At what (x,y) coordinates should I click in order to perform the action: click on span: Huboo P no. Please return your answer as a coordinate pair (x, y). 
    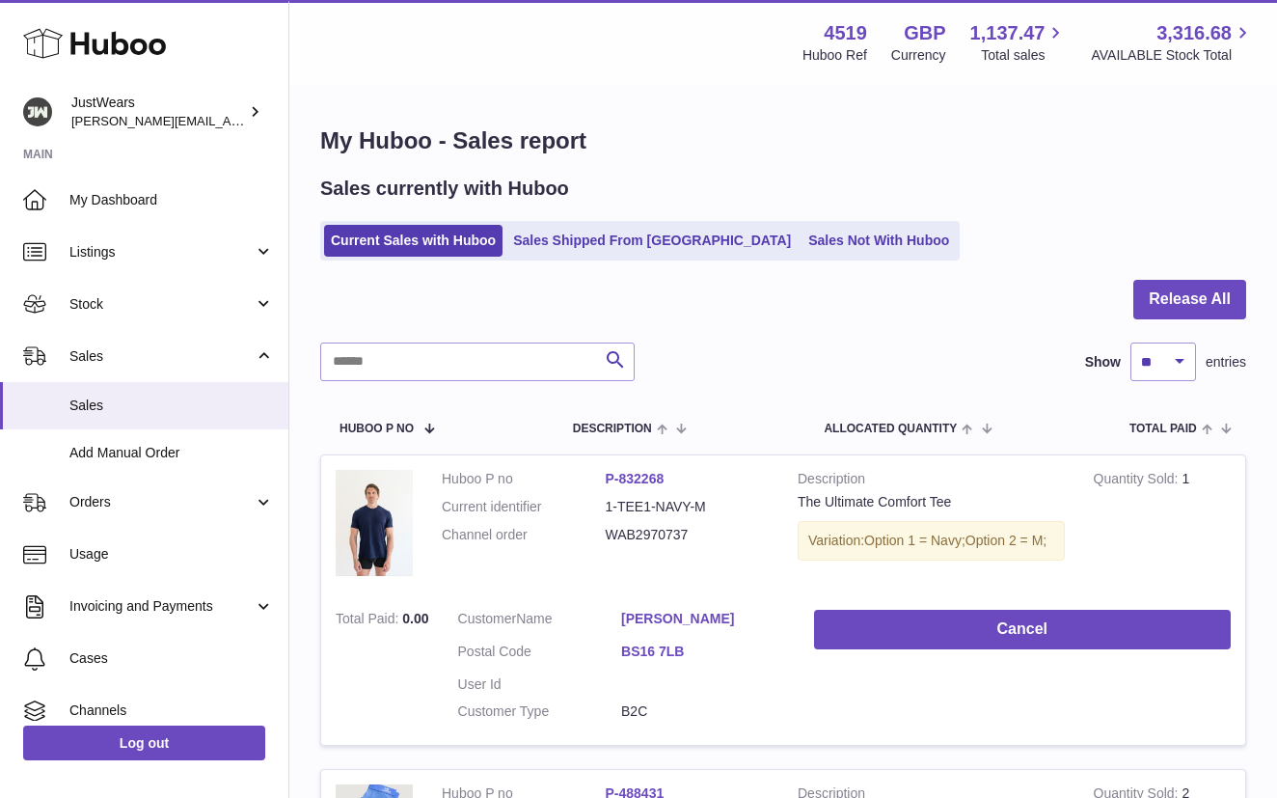
    Looking at the image, I should click on (376, 428).